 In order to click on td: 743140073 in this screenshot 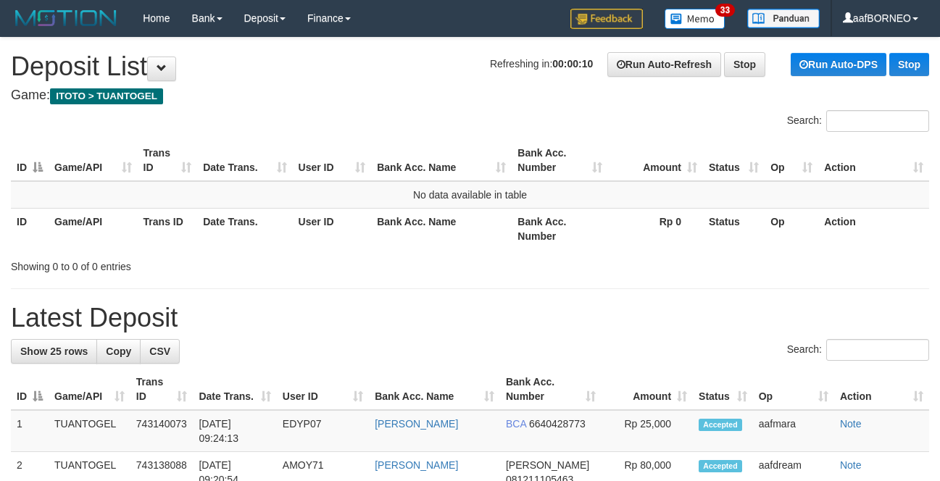, I will do `click(162, 431)`.